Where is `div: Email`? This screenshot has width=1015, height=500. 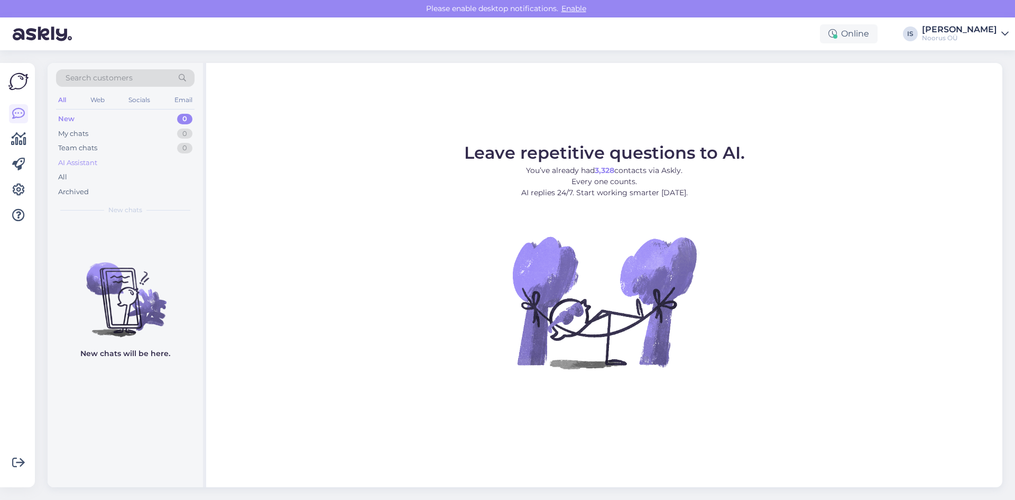
div: Email is located at coordinates (183, 100).